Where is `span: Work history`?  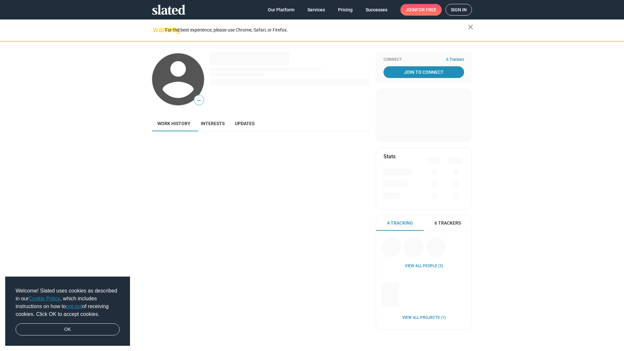
span: Work history is located at coordinates (174, 123).